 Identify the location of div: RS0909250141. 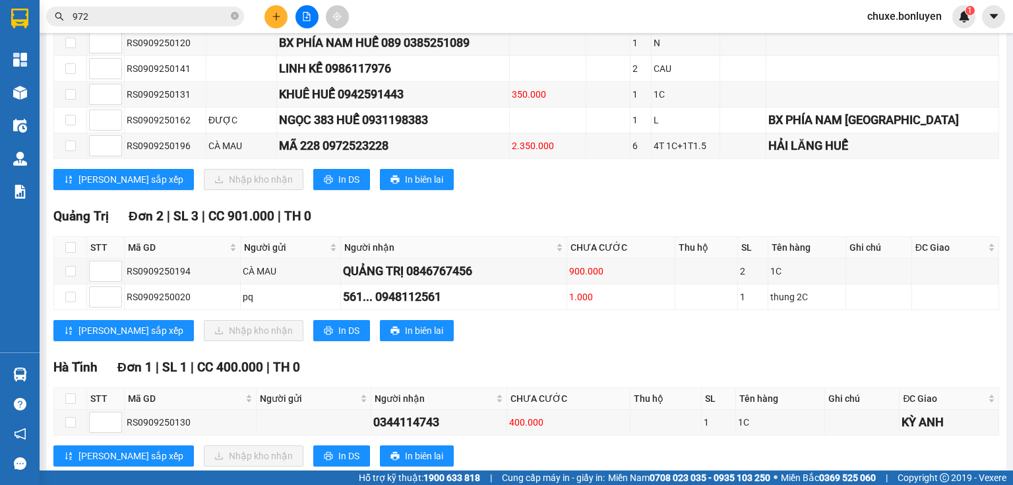
(165, 69).